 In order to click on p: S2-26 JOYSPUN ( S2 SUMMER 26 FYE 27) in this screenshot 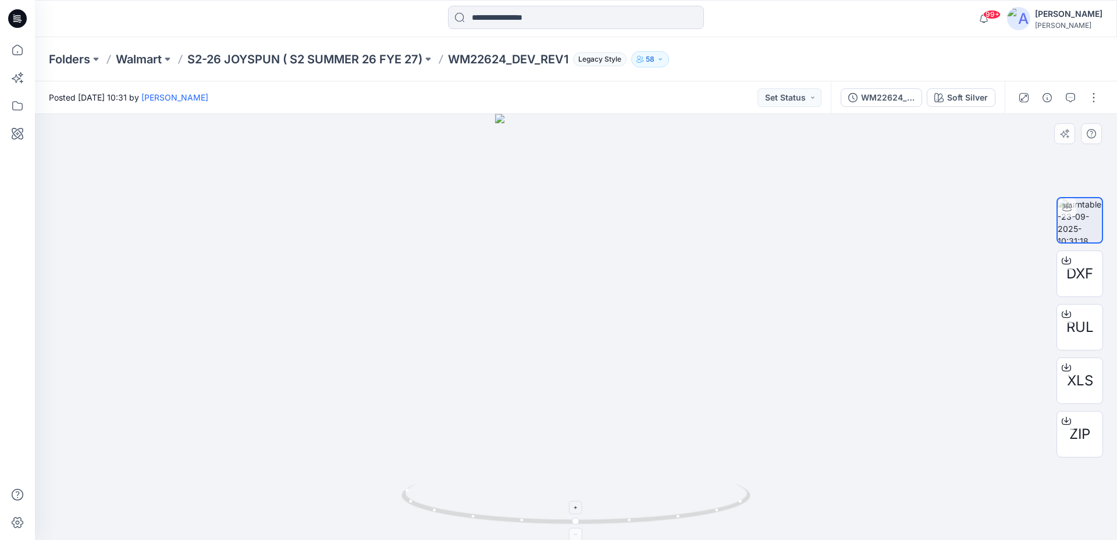, I will do `click(305, 59)`.